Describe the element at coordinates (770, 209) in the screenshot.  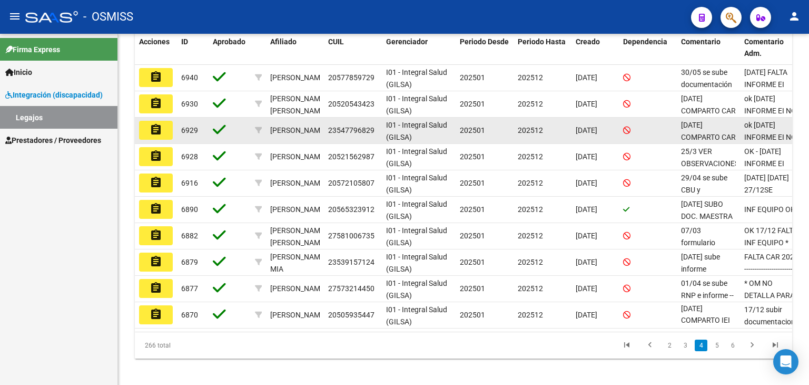
I see `span: INF EQUIPO OK` at that location.